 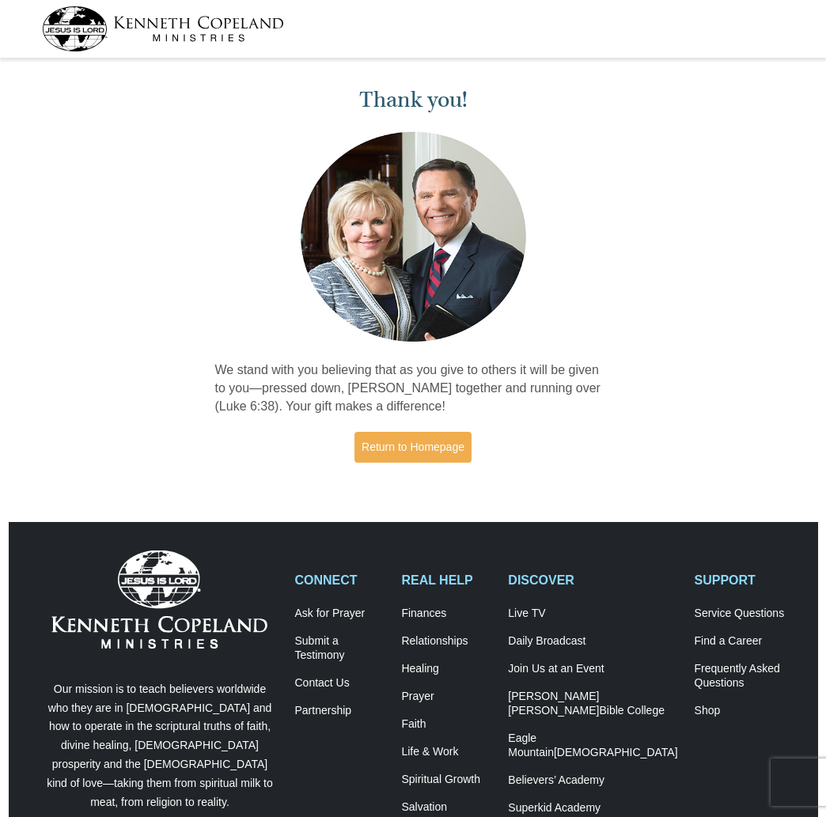 I want to click on a: Prayer, so click(x=446, y=697).